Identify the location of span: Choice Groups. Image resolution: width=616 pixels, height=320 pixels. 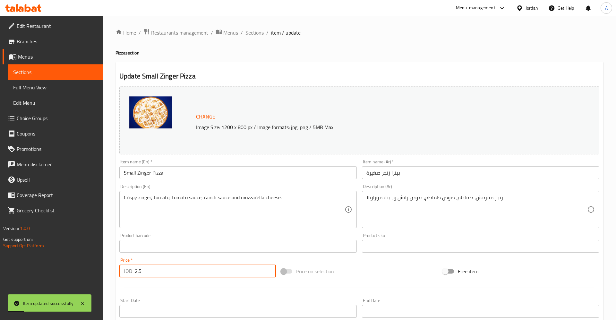
(57, 118).